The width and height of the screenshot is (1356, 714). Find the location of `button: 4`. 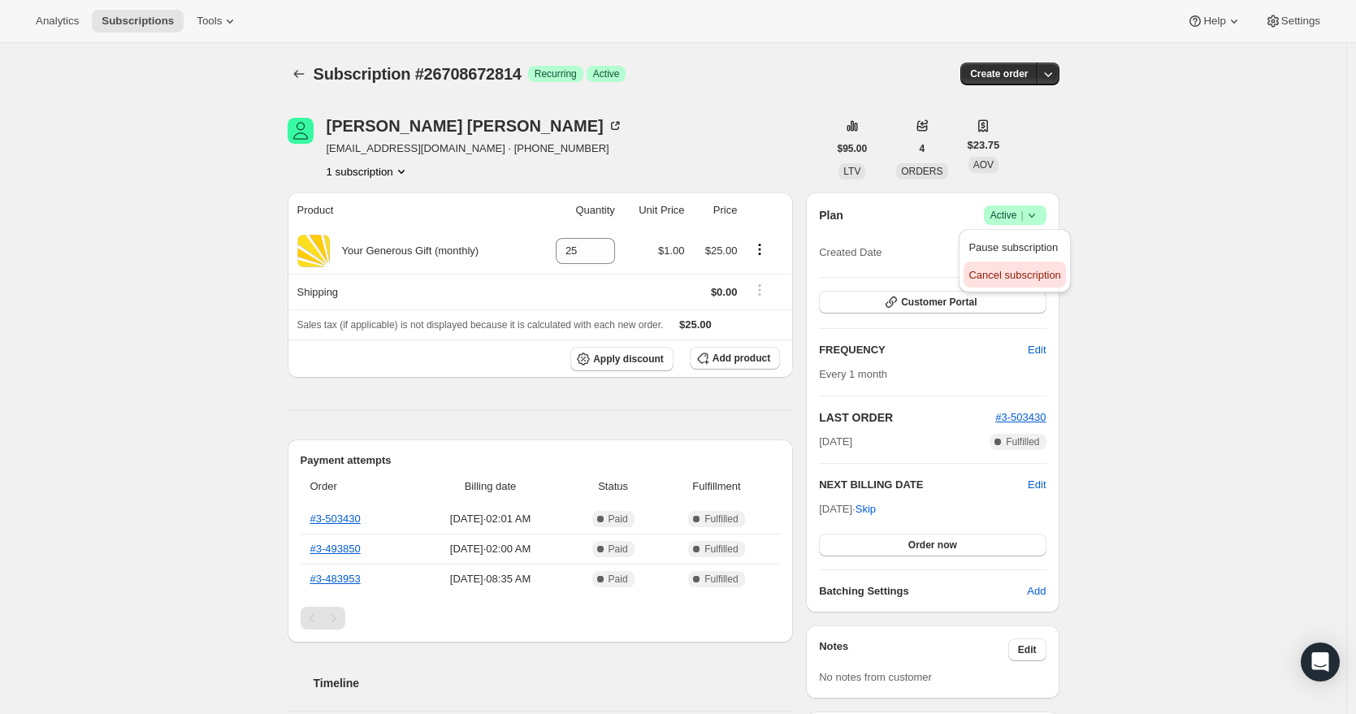

button: 4 is located at coordinates (922, 149).